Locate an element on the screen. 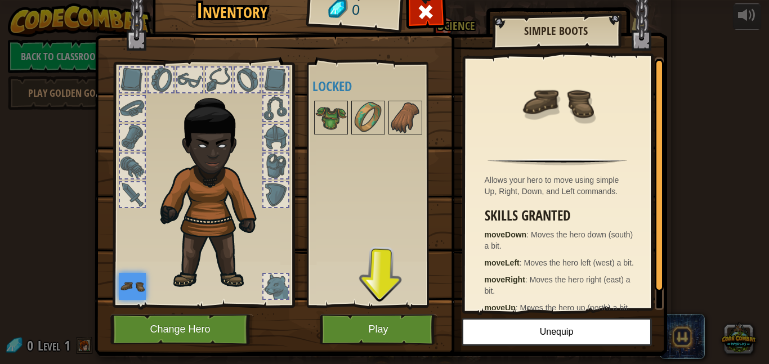 The image size is (769, 364). h3: Skills Granted is located at coordinates (561, 216).